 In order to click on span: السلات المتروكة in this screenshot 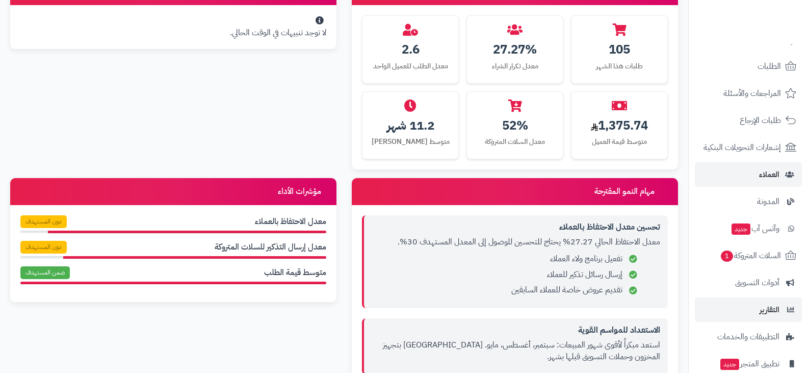, I will do `click(750, 255)`.